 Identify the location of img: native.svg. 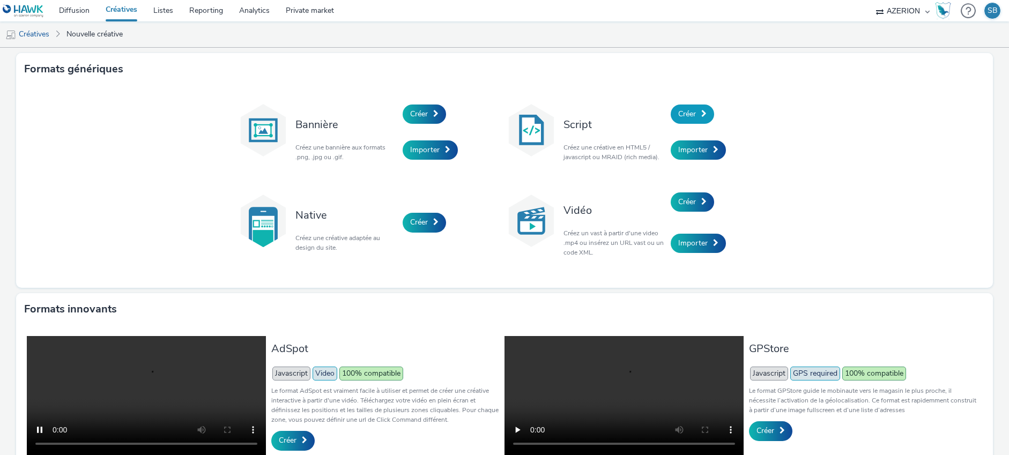
(263, 221).